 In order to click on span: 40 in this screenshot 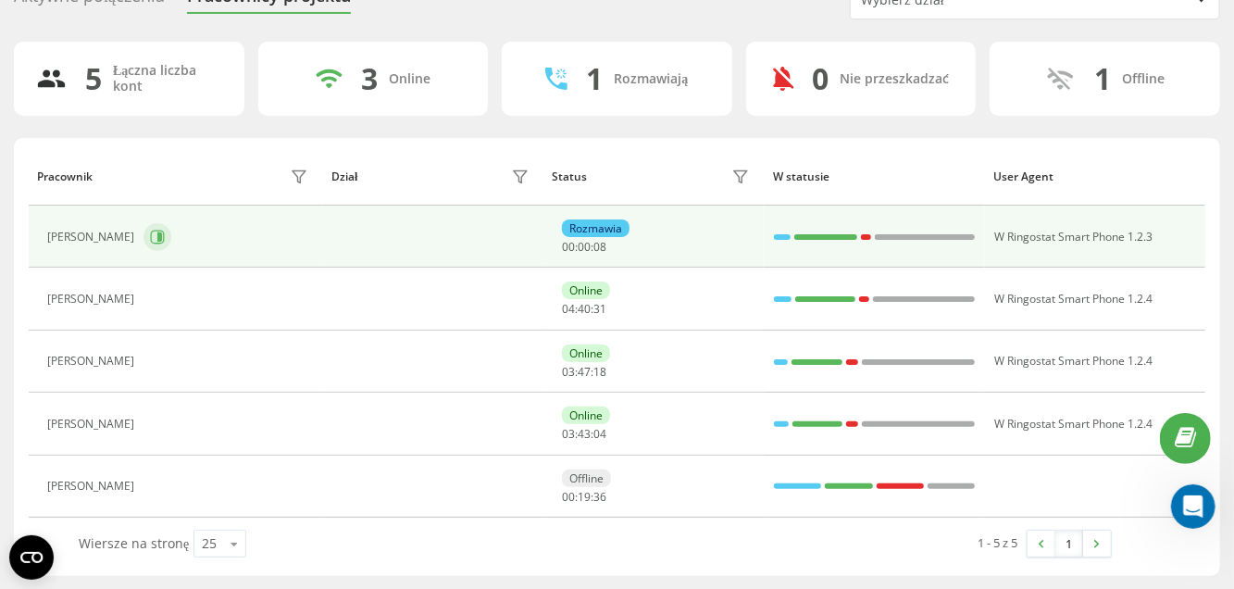, I will do `click(584, 308)`.